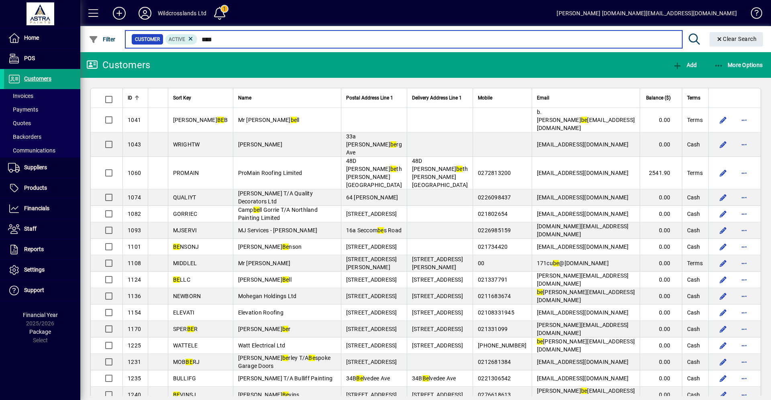 The height and width of the screenshot is (400, 771). What do you see at coordinates (182, 13) in the screenshot?
I see `div: Wildcrosslands Ltd` at bounding box center [182, 13].